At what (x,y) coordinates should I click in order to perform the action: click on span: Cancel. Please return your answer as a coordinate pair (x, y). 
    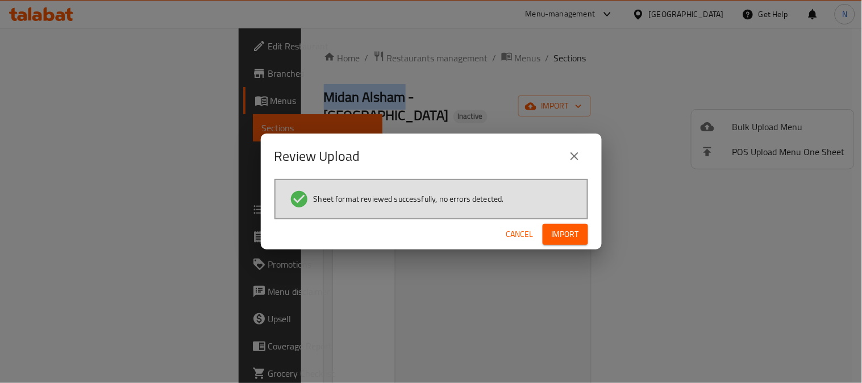
    Looking at the image, I should click on (520, 234).